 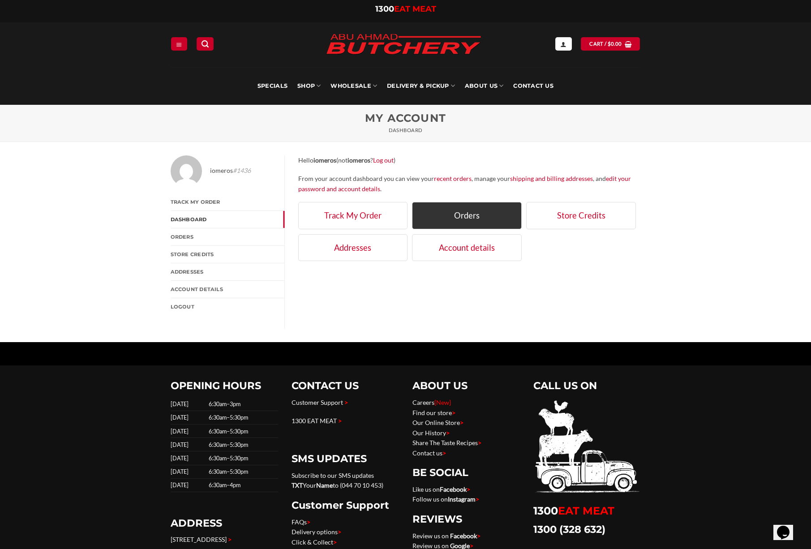 I want to click on a: Contact us>, so click(x=429, y=453).